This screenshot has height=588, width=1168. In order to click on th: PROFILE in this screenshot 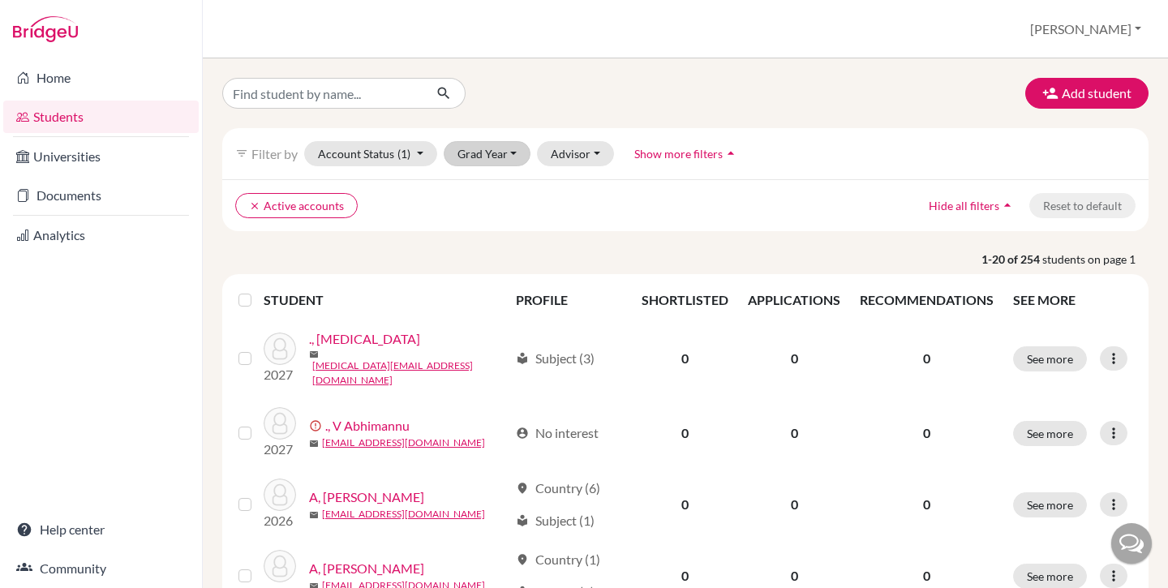, I will do `click(569, 300)`.